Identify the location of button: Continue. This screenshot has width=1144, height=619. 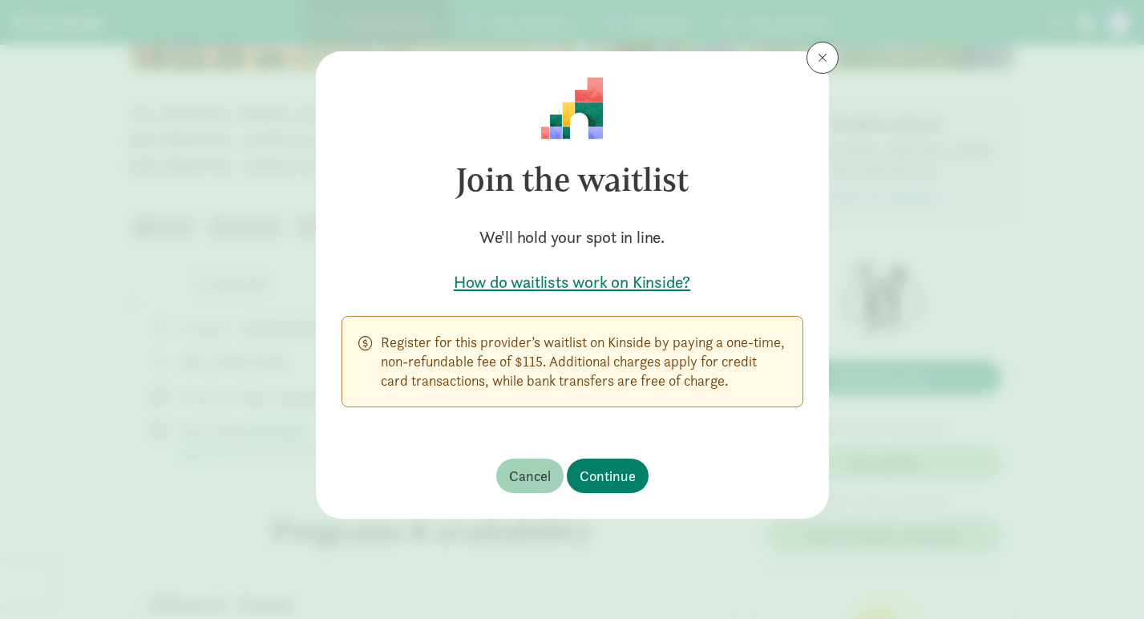
(607, 475).